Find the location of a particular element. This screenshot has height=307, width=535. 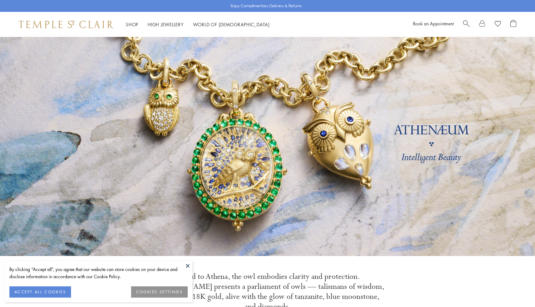

a: View Wishlist is located at coordinates (497, 24).